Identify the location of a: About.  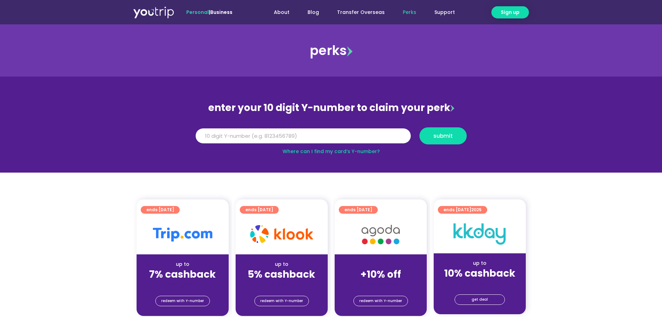
(282, 12).